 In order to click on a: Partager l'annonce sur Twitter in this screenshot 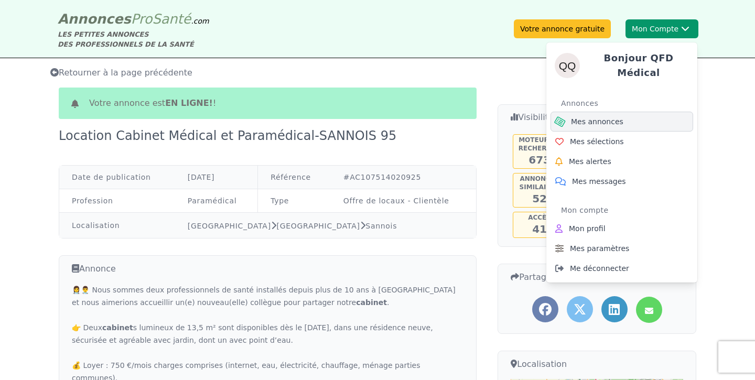, I will do `click(580, 309)`.